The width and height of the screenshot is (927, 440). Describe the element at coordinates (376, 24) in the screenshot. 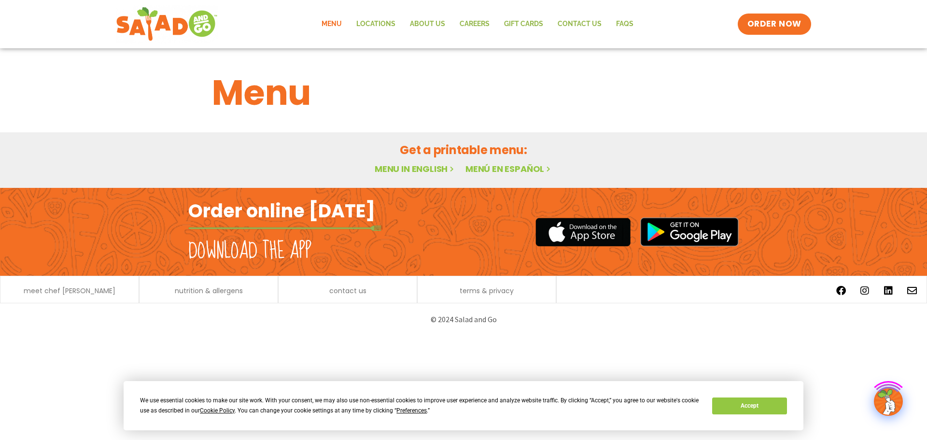

I see `a: Locations` at that location.